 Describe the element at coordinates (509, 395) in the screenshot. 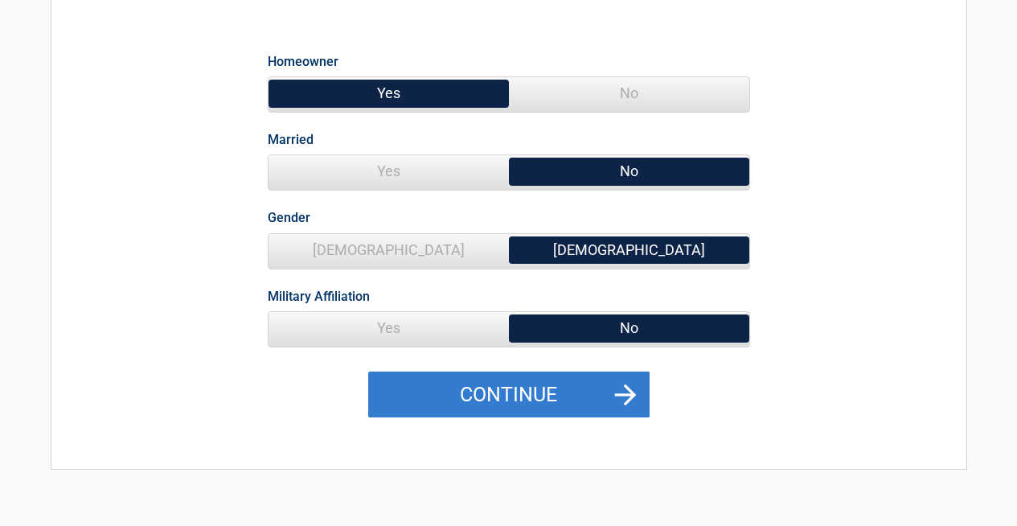

I see `button: Continue` at that location.